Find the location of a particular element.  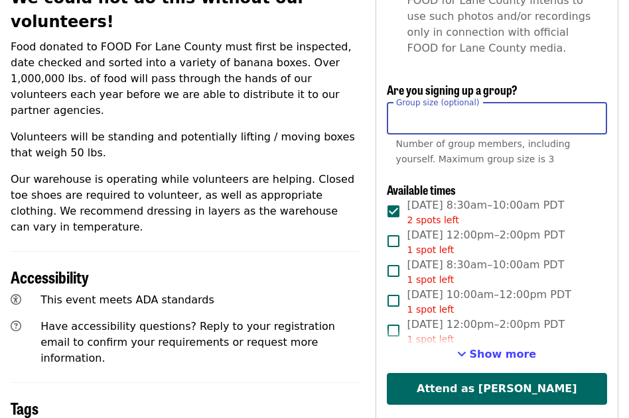

p: Volunteers will be standing and potentially lifting / moving boxes that weigh 50 lbs. is located at coordinates (185, 145).